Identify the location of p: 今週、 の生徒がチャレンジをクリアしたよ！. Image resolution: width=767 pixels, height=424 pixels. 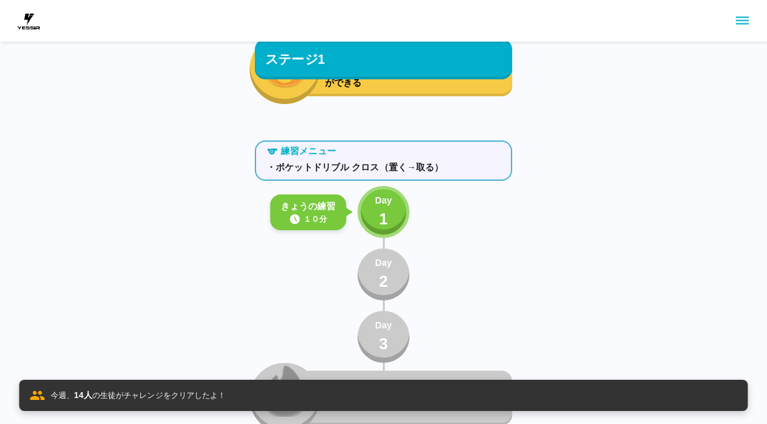
(138, 395).